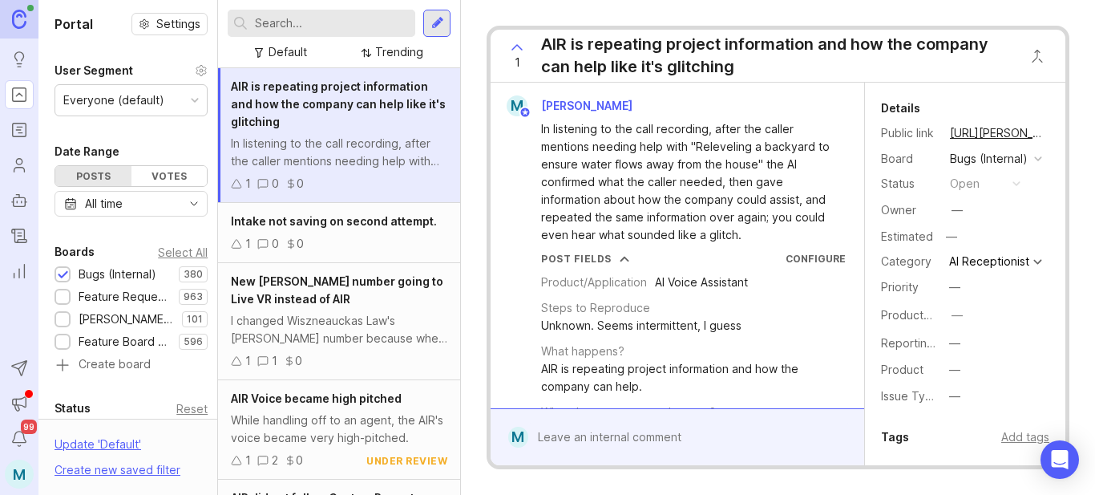 Image resolution: width=1095 pixels, height=495 pixels. What do you see at coordinates (964, 184) in the screenshot?
I see `div: open` at bounding box center [964, 184].